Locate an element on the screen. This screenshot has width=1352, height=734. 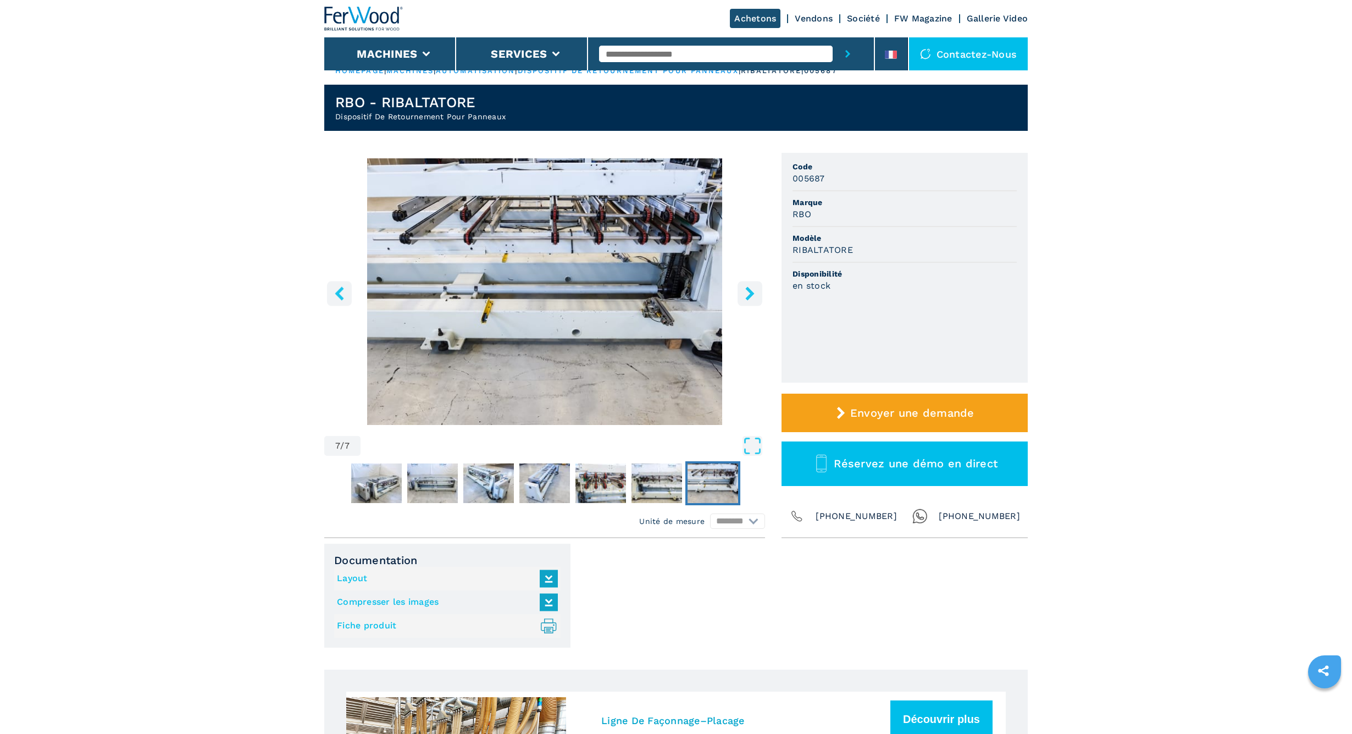
span: Documentation is located at coordinates (448, 560).